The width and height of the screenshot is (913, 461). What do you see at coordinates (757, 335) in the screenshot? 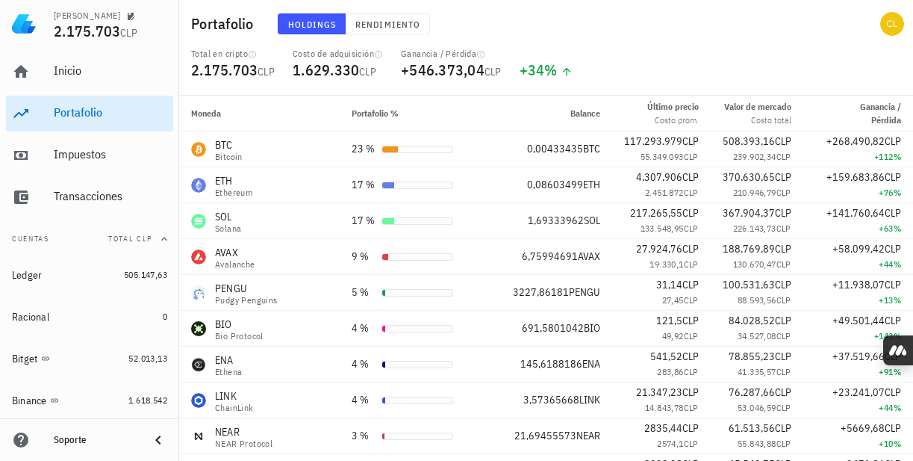
I see `span: 34.527,08` at bounding box center [757, 335].